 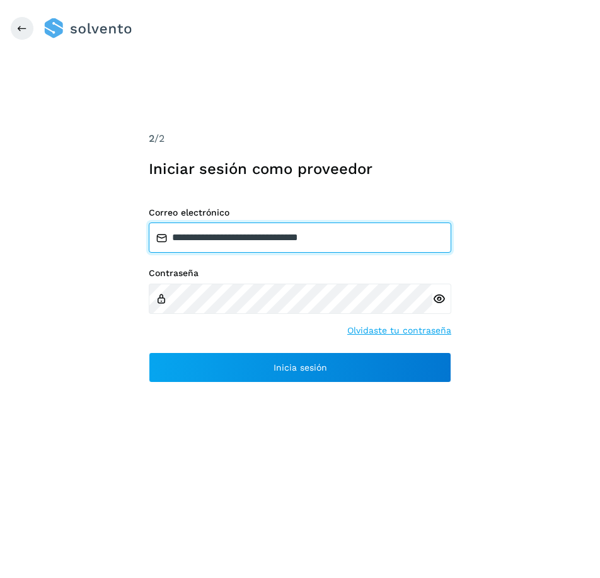 I want to click on label: Correo electrónico, so click(x=300, y=212).